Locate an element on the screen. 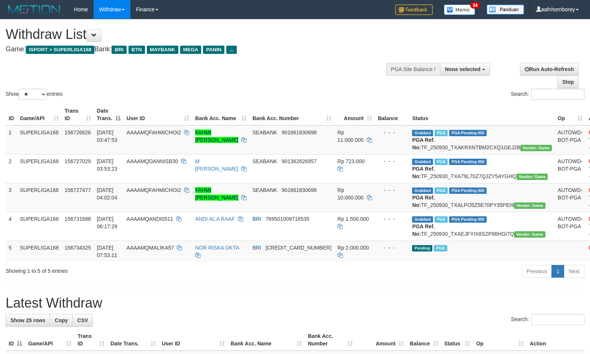 The width and height of the screenshot is (590, 354). span: BTN is located at coordinates (137, 50).